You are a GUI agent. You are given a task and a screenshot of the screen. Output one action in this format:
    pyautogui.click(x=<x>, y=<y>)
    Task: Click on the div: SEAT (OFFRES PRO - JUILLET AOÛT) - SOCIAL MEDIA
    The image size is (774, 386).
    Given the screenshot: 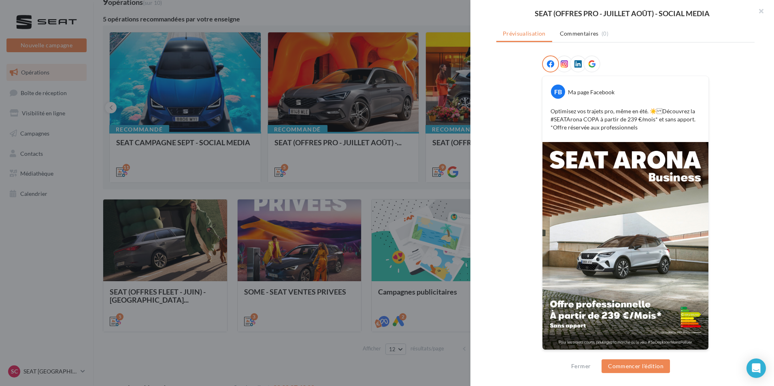 What is the action you would take?
    pyautogui.click(x=622, y=13)
    